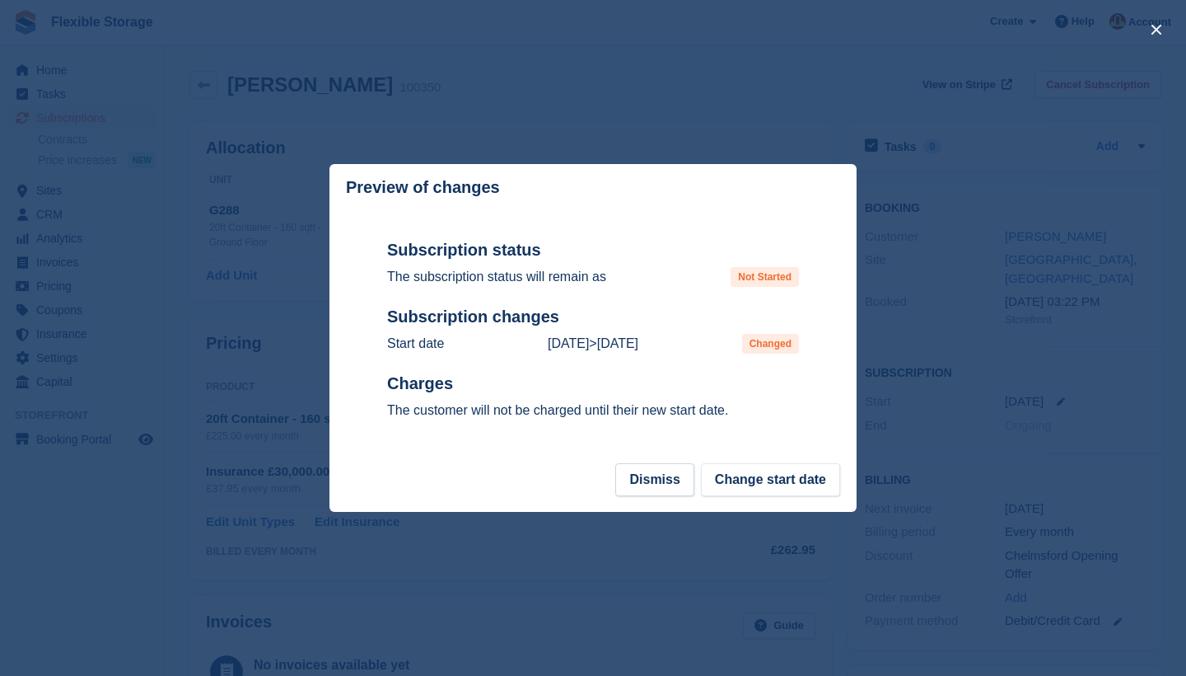 The height and width of the screenshot is (676, 1186). What do you see at coordinates (770, 480) in the screenshot?
I see `button: Change start date` at bounding box center [770, 480].